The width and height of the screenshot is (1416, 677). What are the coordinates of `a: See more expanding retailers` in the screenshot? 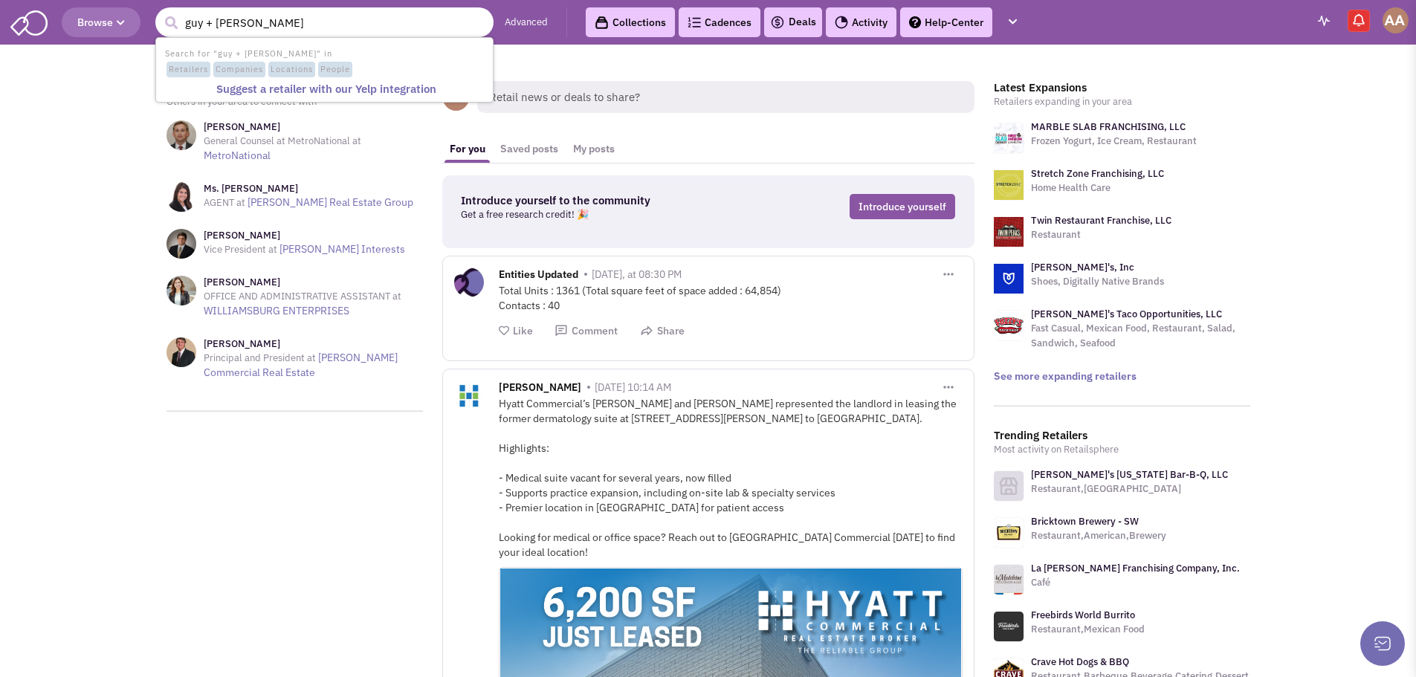 It's located at (1065, 376).